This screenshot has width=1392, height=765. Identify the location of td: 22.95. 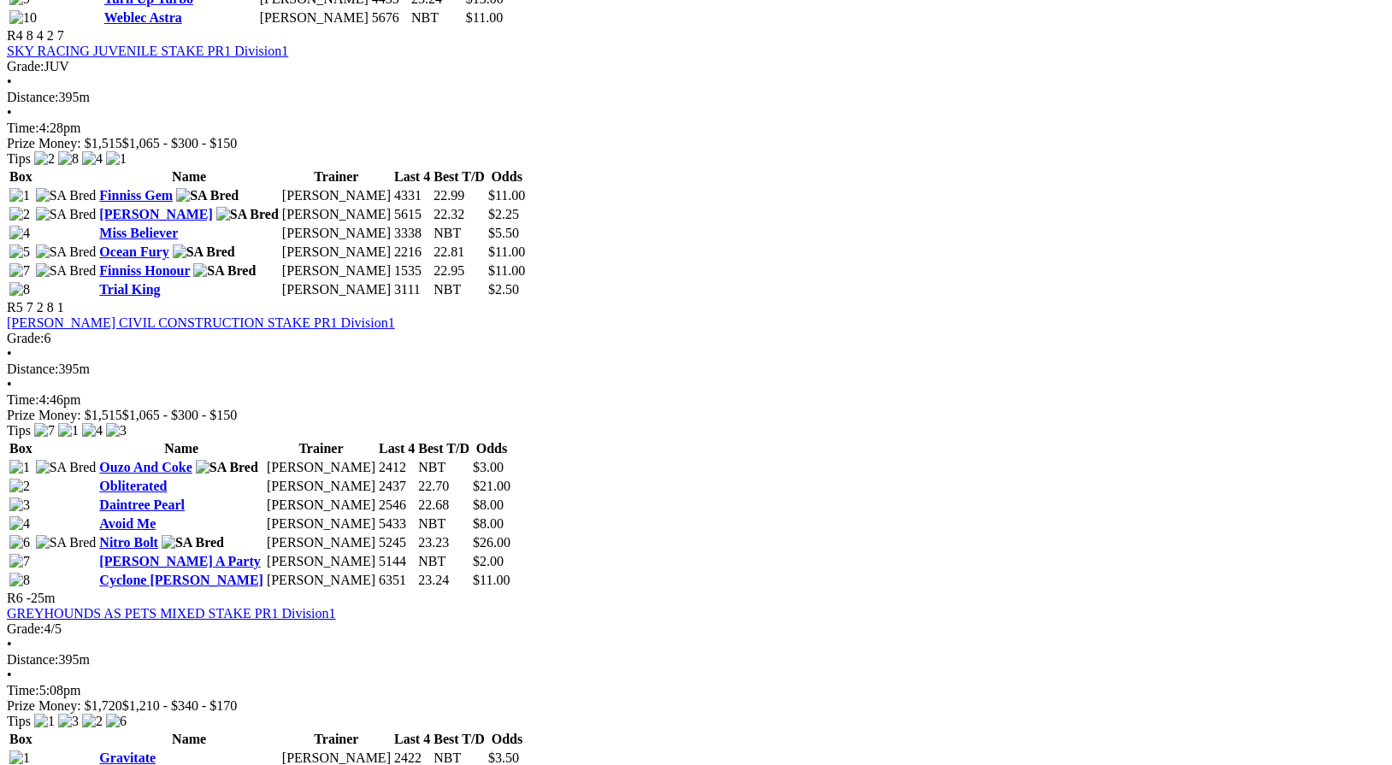
(459, 271).